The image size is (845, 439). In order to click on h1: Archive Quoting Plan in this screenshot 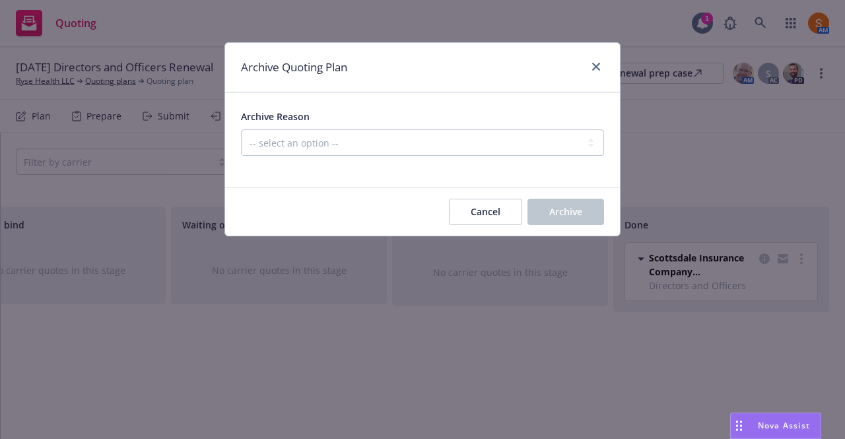, I will do `click(294, 67)`.